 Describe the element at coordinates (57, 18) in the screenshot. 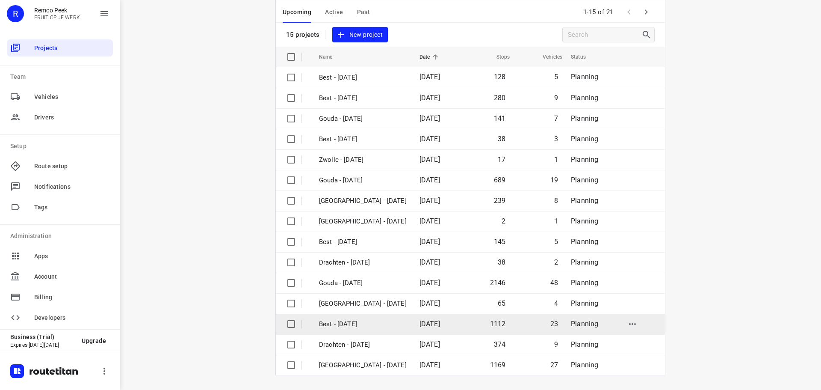

I see `p: FRUIT OP JE WERK` at that location.